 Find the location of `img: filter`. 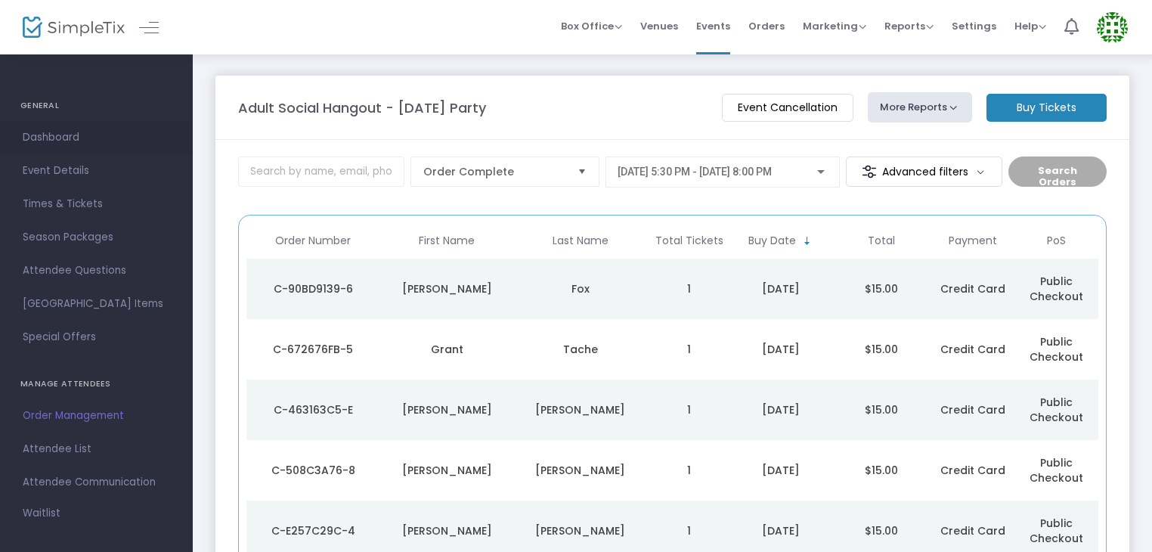

img: filter is located at coordinates (869, 172).